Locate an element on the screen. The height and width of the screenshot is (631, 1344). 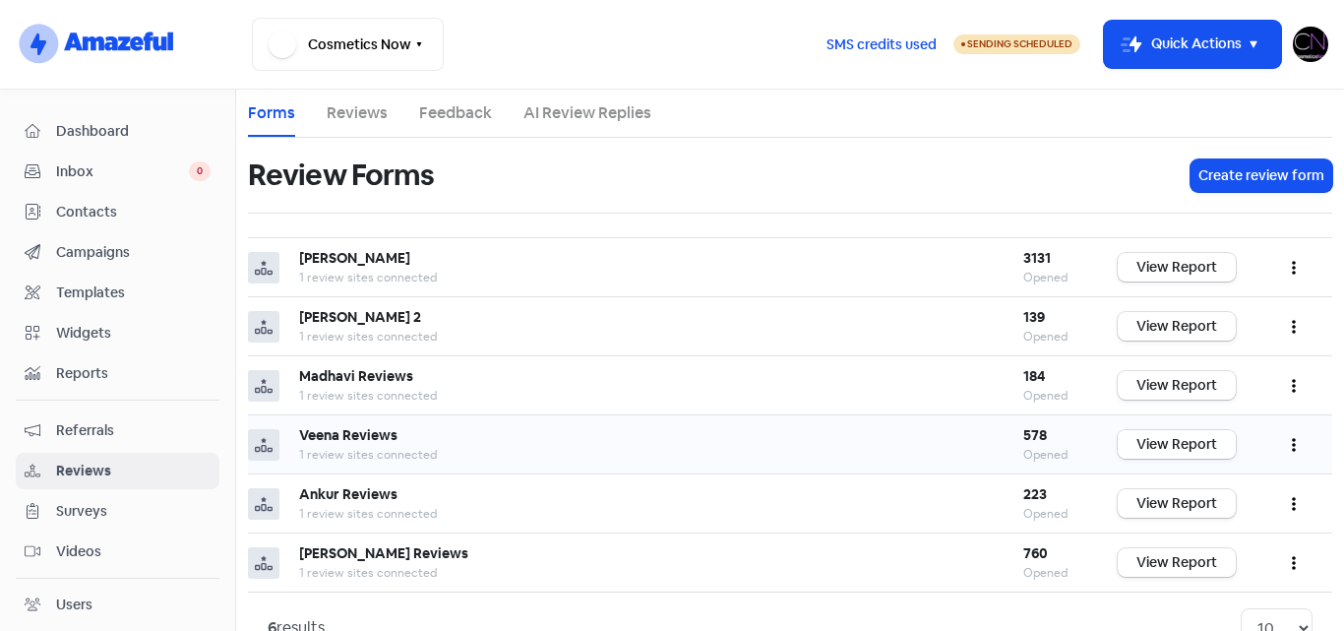
img: User is located at coordinates (1311, 44).